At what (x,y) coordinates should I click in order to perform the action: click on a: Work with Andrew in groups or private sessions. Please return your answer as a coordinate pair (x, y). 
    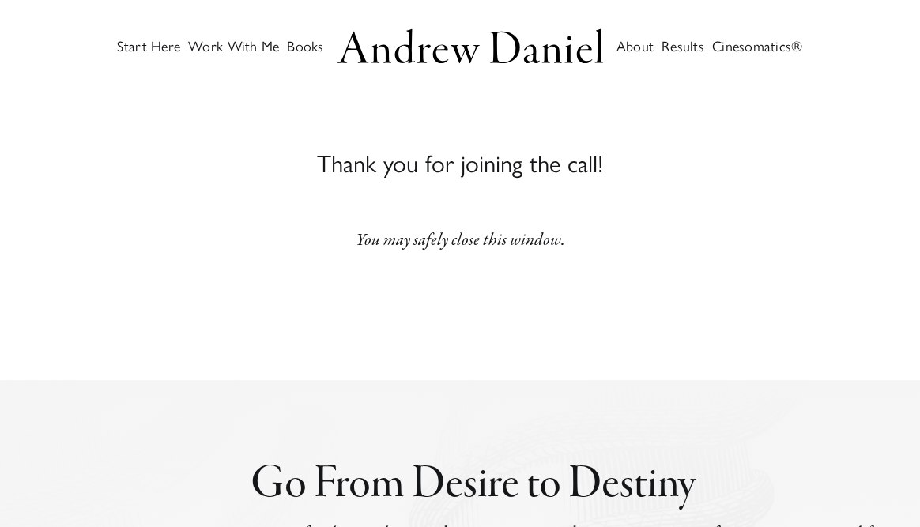
    Looking at the image, I should click on (233, 47).